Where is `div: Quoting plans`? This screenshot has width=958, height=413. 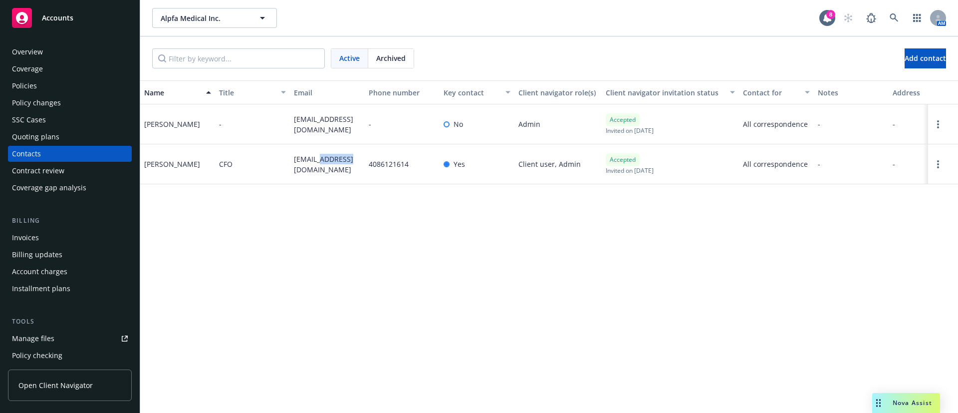 div: Quoting plans is located at coordinates (35, 137).